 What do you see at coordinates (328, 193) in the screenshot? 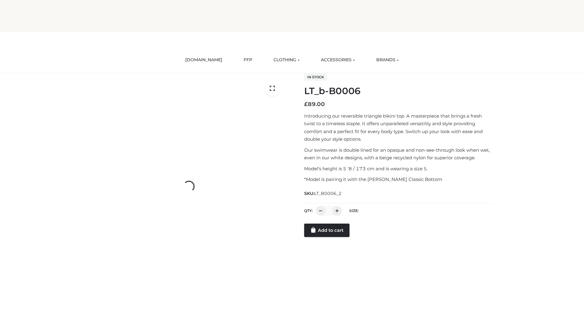
I see `span: LT_B0006_2` at bounding box center [328, 193].